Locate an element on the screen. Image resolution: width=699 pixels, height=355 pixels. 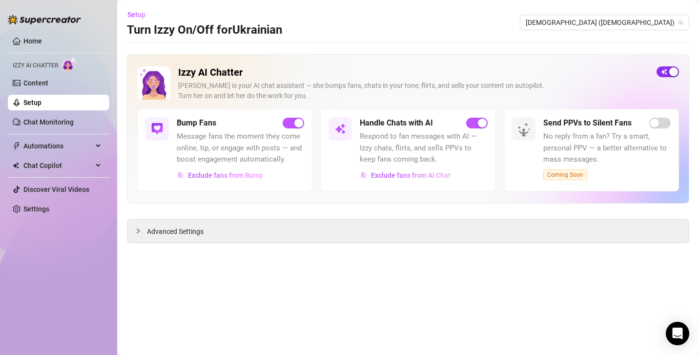
span: Chat Copilot is located at coordinates (58, 165).